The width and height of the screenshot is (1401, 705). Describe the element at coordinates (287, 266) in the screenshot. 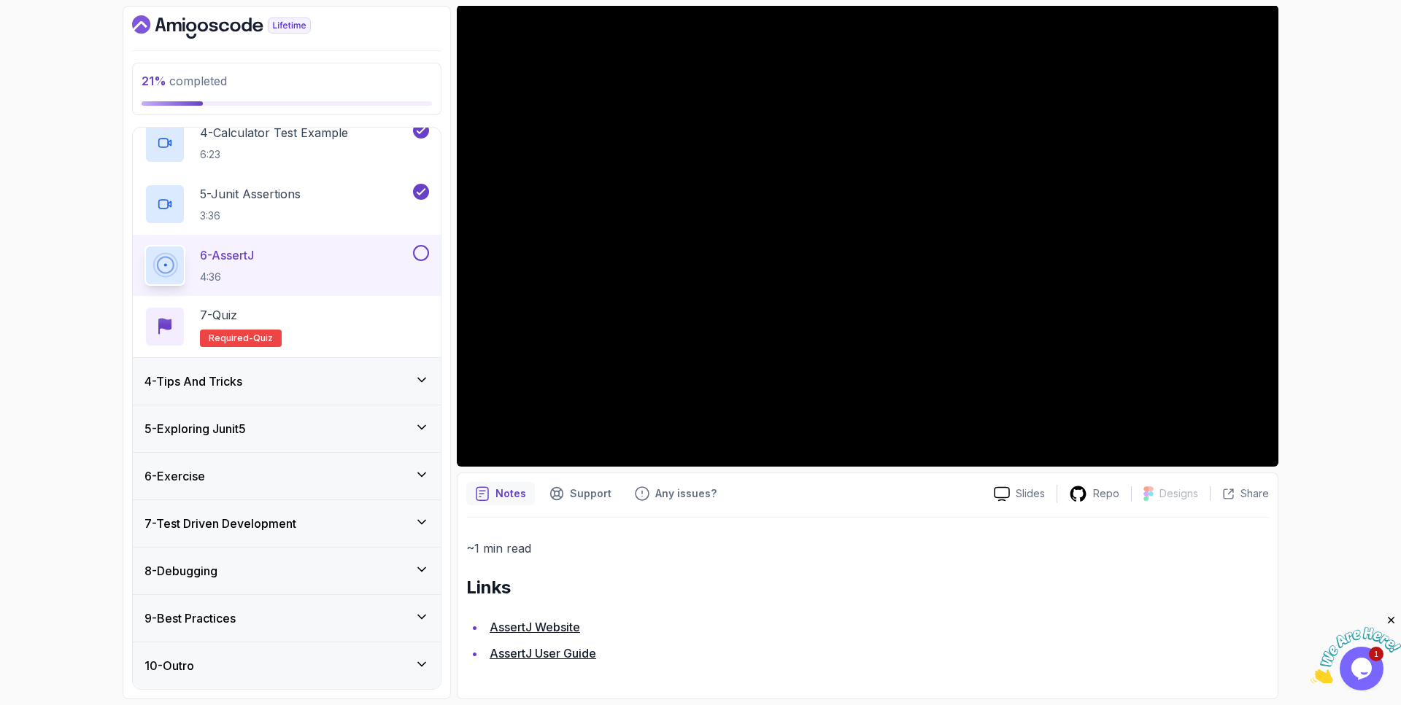

I see `button: 6-AssertJ4:36` at that location.